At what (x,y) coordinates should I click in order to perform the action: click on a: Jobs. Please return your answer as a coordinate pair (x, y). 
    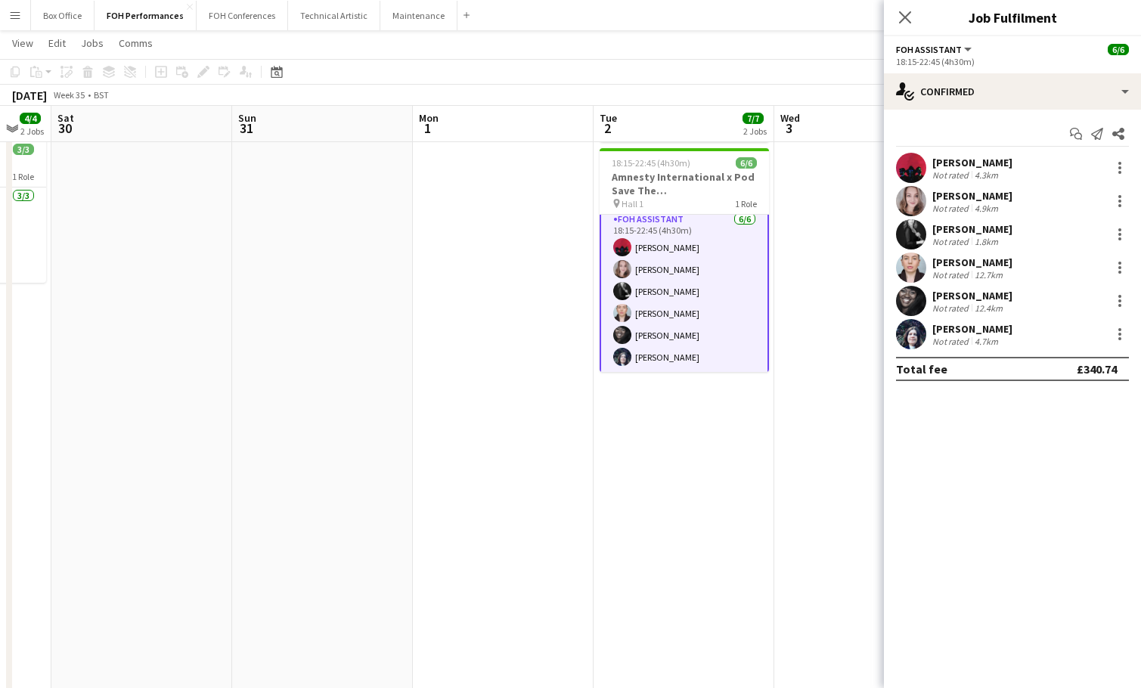
    Looking at the image, I should click on (92, 43).